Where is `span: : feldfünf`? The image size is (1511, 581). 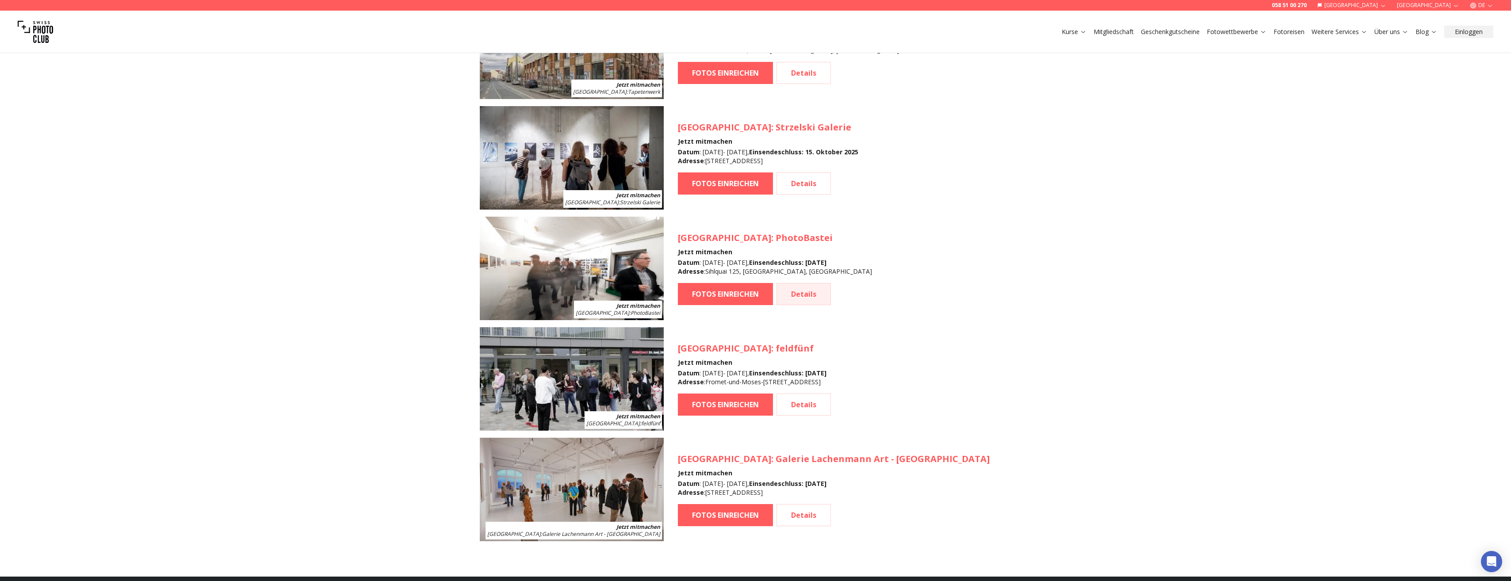
span: : feldfünf is located at coordinates (623, 423).